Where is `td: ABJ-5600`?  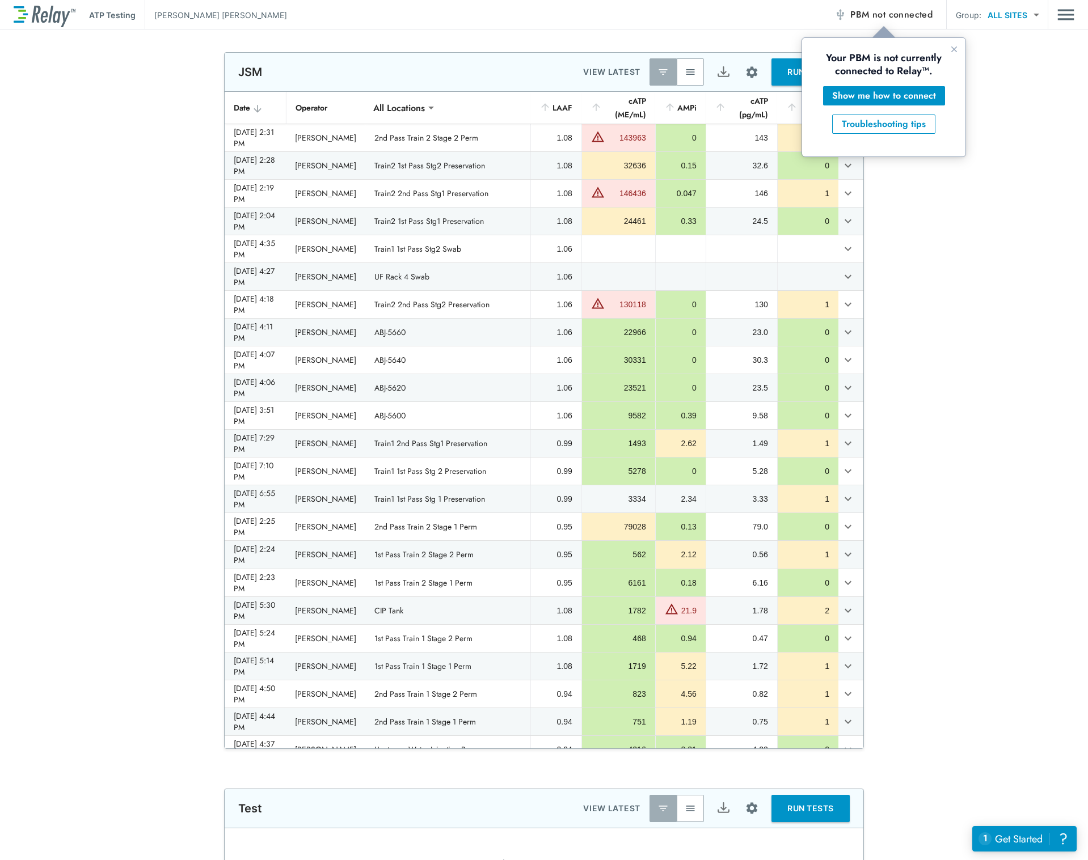
td: ABJ-5600 is located at coordinates (447, 416).